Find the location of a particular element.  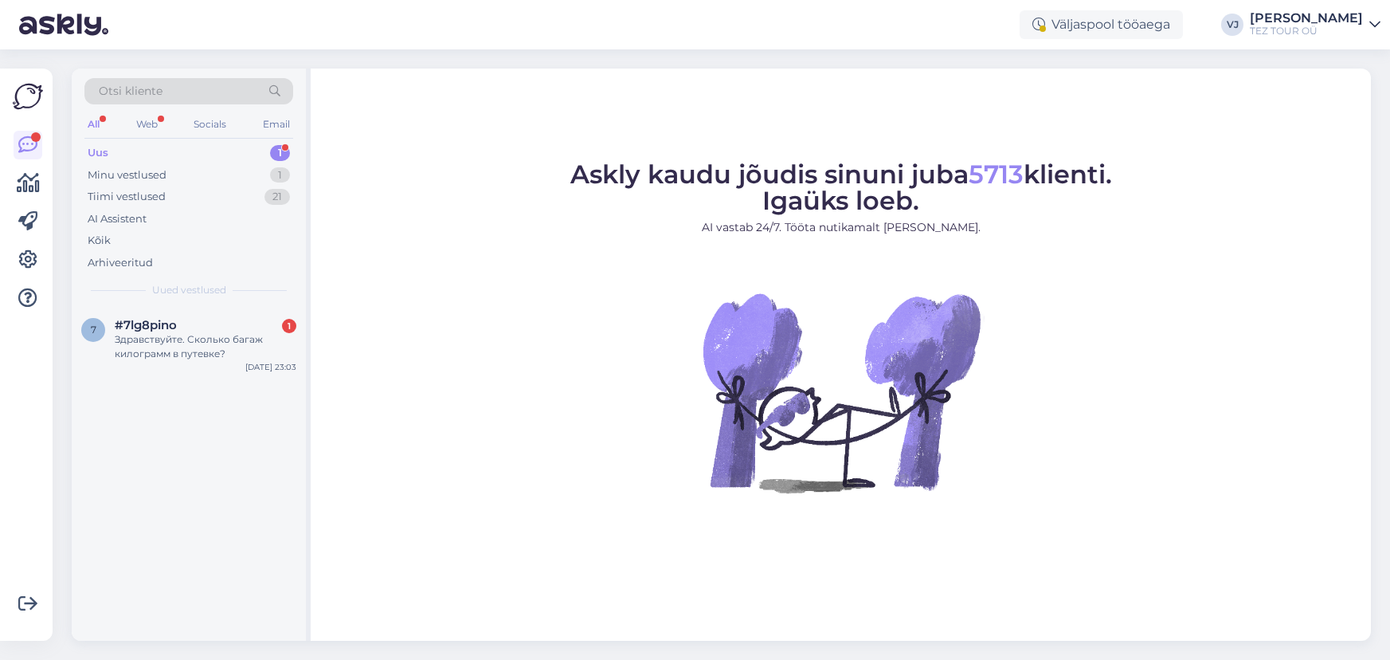

div: Kõik is located at coordinates (99, 241).